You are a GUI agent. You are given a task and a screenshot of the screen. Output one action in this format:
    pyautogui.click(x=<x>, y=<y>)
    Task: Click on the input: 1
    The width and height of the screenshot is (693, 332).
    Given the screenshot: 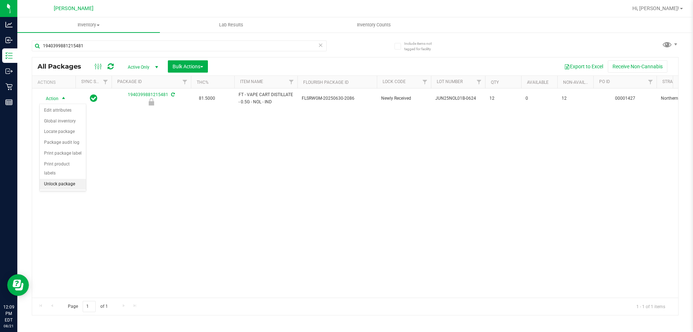 What is the action you would take?
    pyautogui.click(x=89, y=306)
    